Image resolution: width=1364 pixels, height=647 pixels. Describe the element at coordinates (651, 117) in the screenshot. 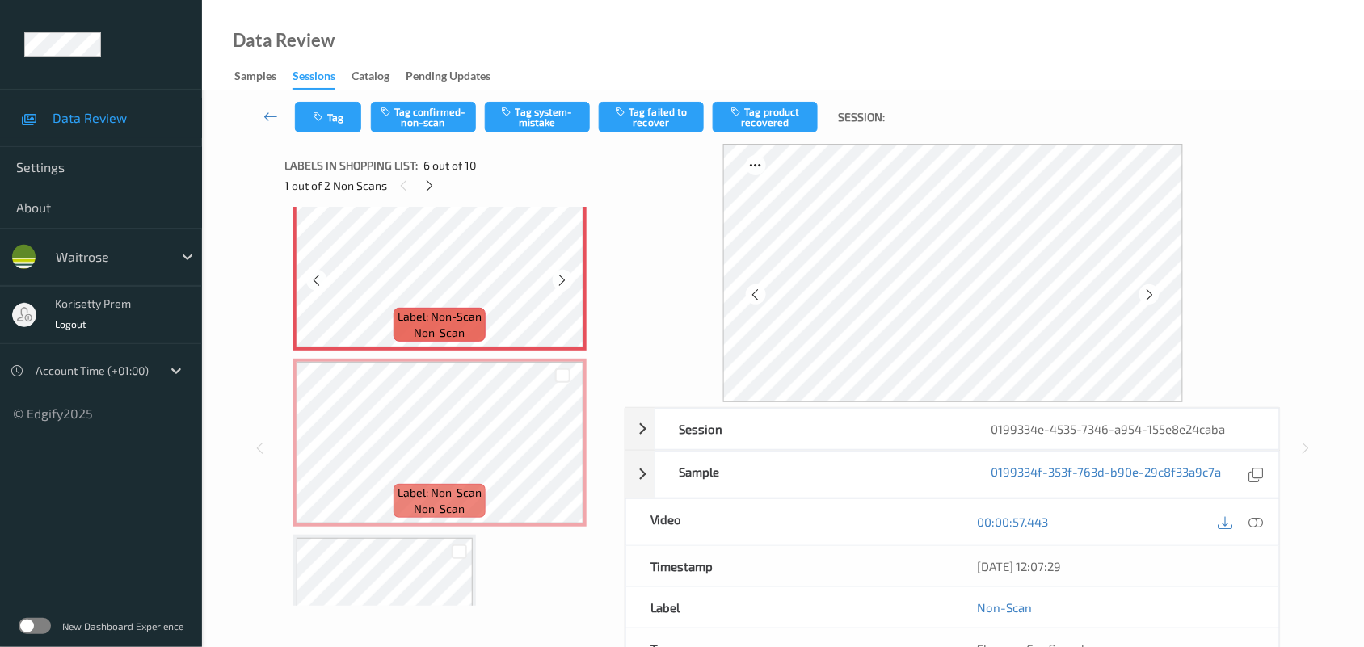

I see `button: Tag failed to recover` at that location.